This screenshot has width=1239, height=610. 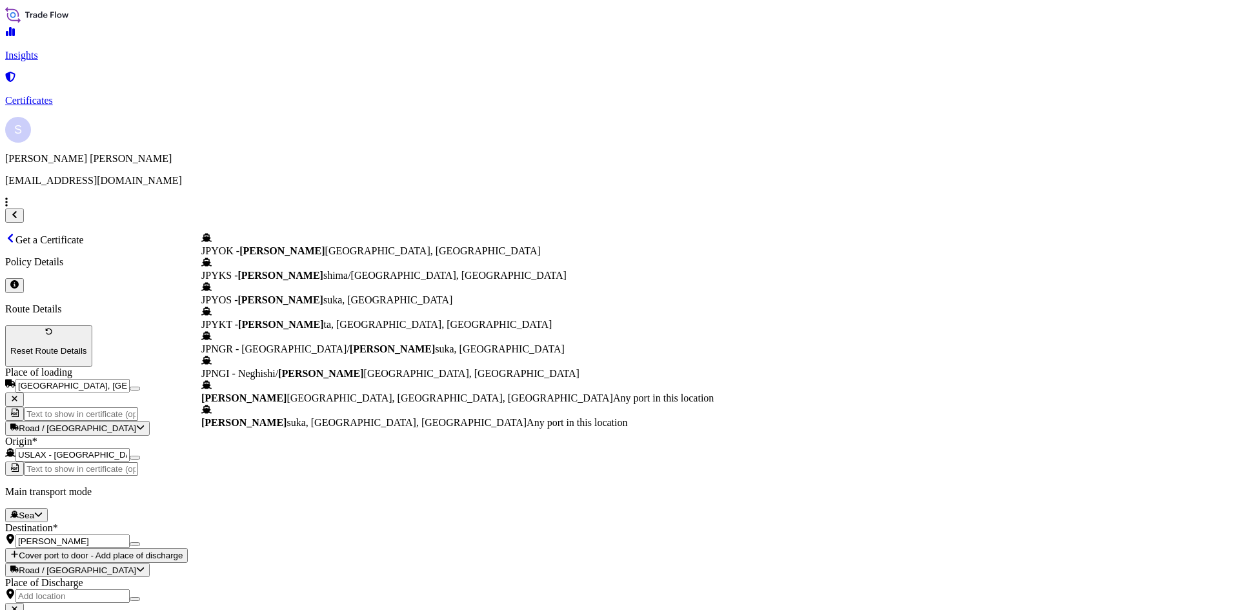 I want to click on p: Get a Certificate, so click(x=620, y=240).